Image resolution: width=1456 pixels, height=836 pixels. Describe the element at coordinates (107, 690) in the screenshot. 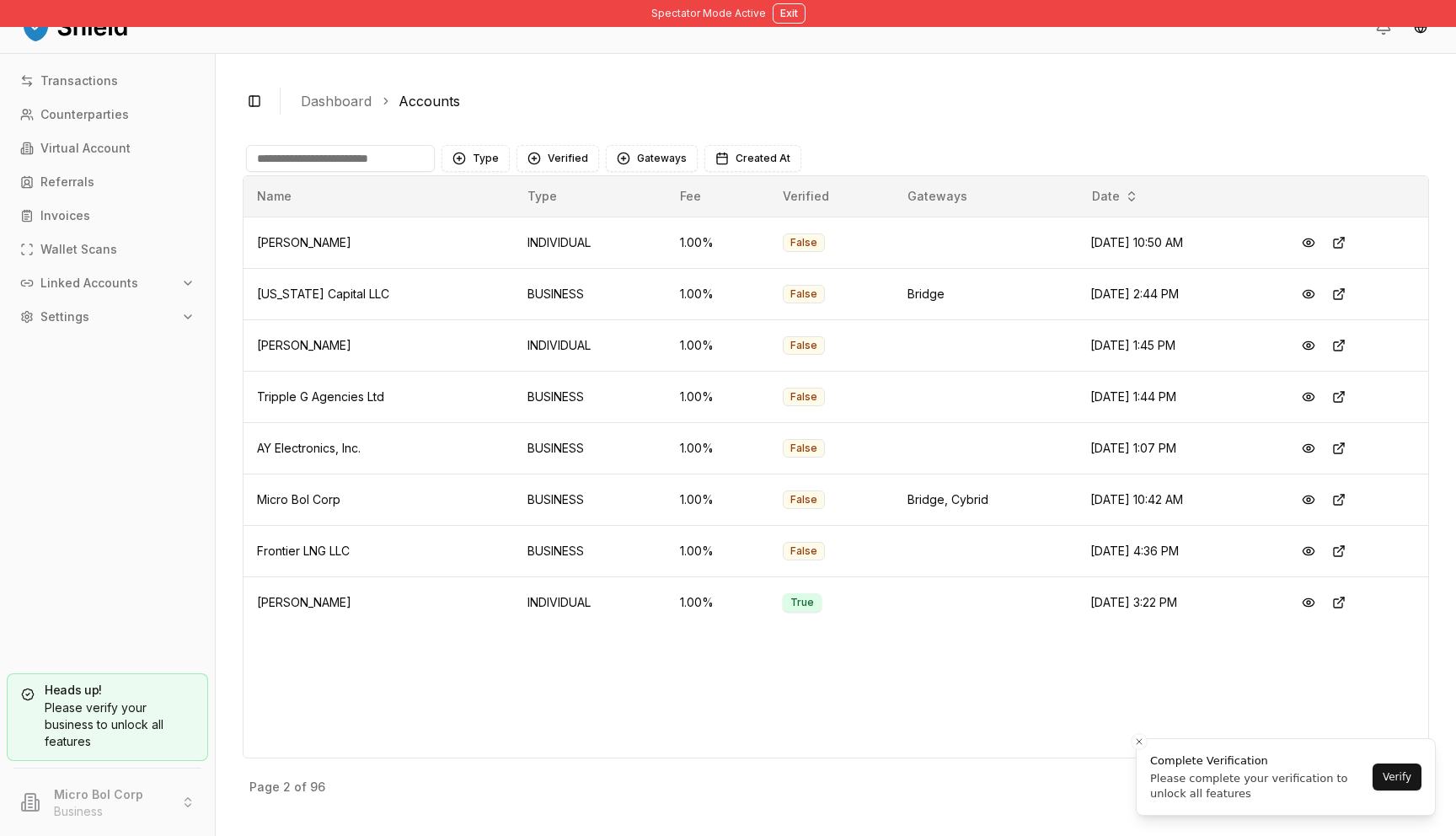

I see `h5: Heads up!` at that location.